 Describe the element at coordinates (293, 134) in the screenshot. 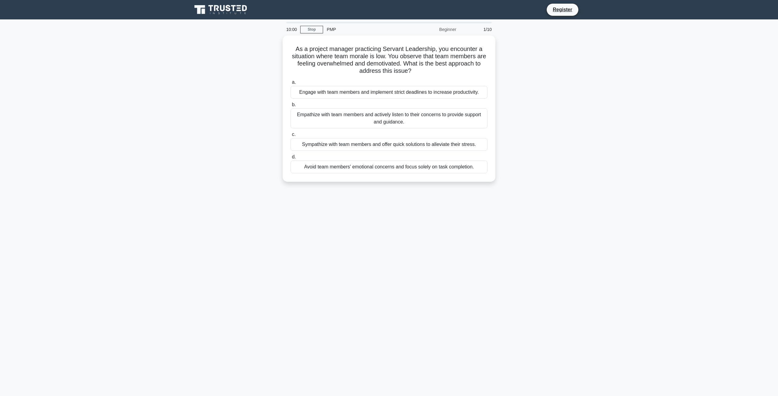

I see `span: c.` at that location.